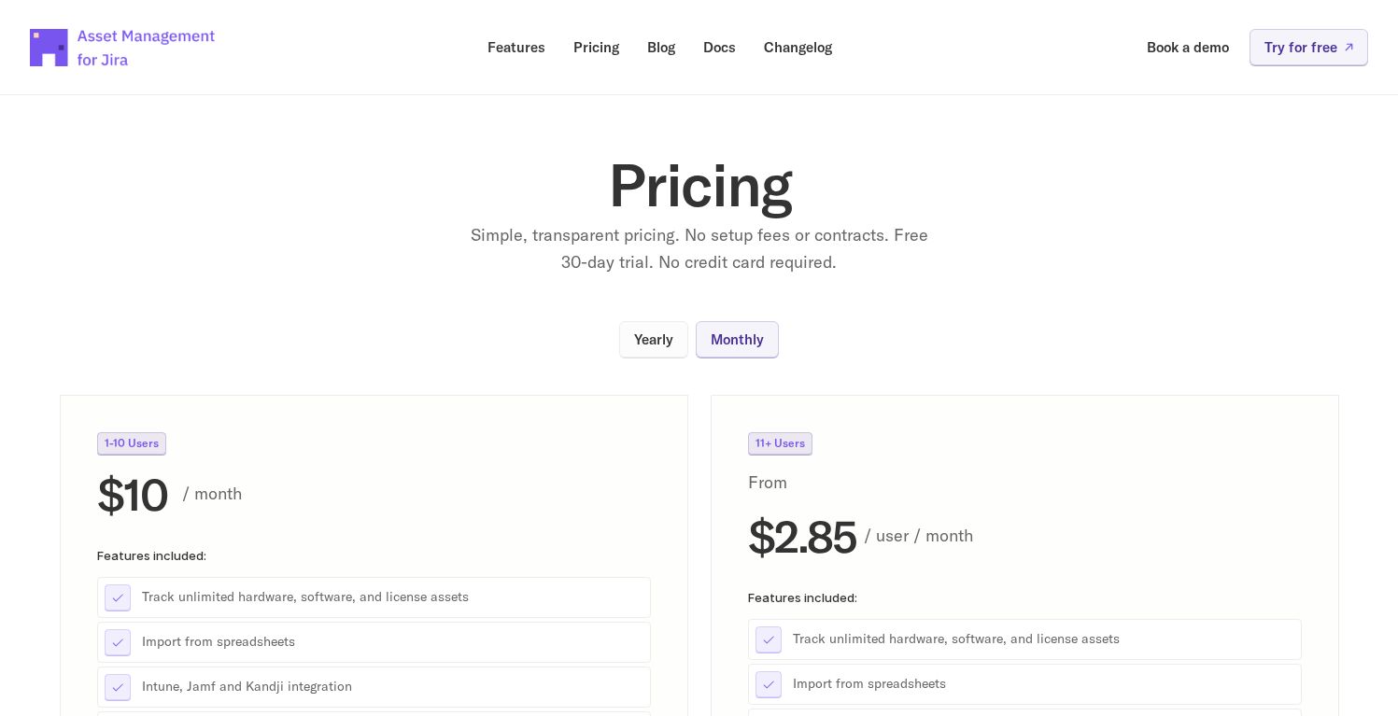 This screenshot has width=1398, height=716. What do you see at coordinates (516, 47) in the screenshot?
I see `p: Features` at bounding box center [516, 47].